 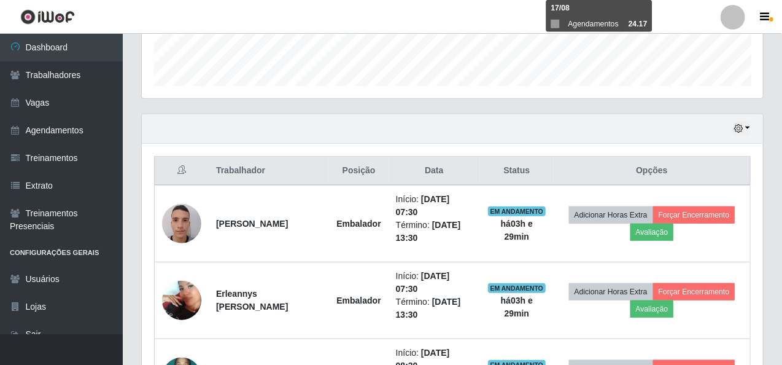 I want to click on th: Posição, so click(x=358, y=171).